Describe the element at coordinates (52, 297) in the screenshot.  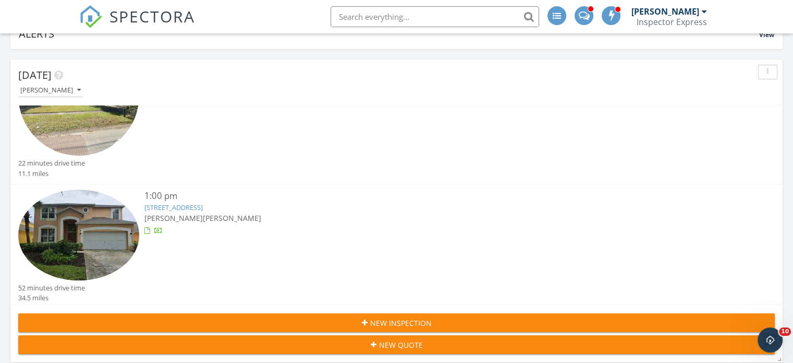
I see `div: 34.5 miles` at that location.